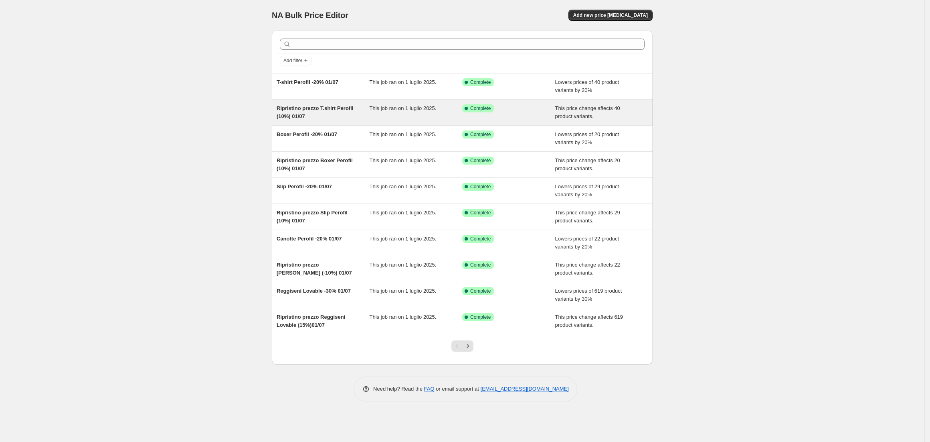 The width and height of the screenshot is (930, 442). Describe the element at coordinates (588, 268) in the screenshot. I see `span: This price change affects 22 product variants.` at that location.